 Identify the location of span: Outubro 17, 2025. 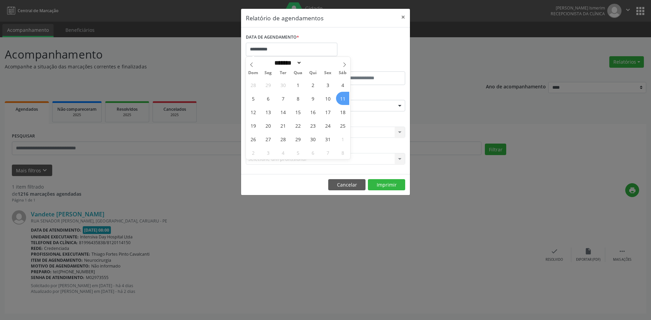
(328, 112).